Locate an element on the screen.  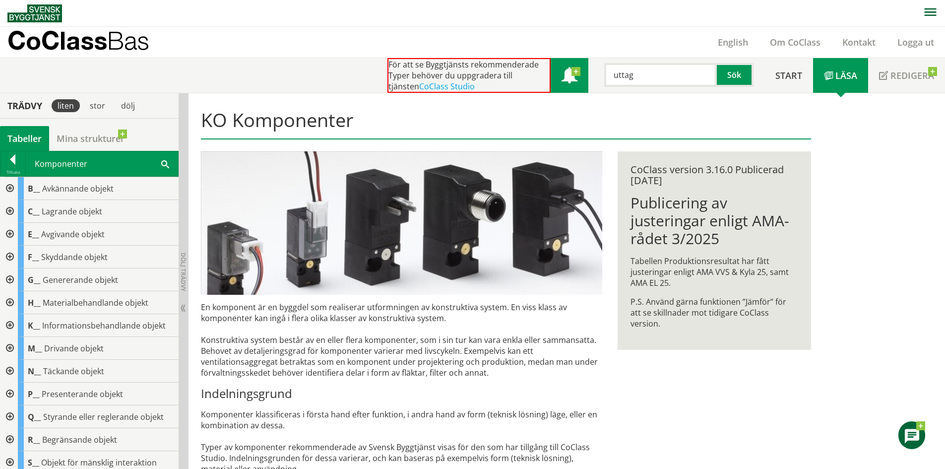
input: Sök is located at coordinates (660, 75).